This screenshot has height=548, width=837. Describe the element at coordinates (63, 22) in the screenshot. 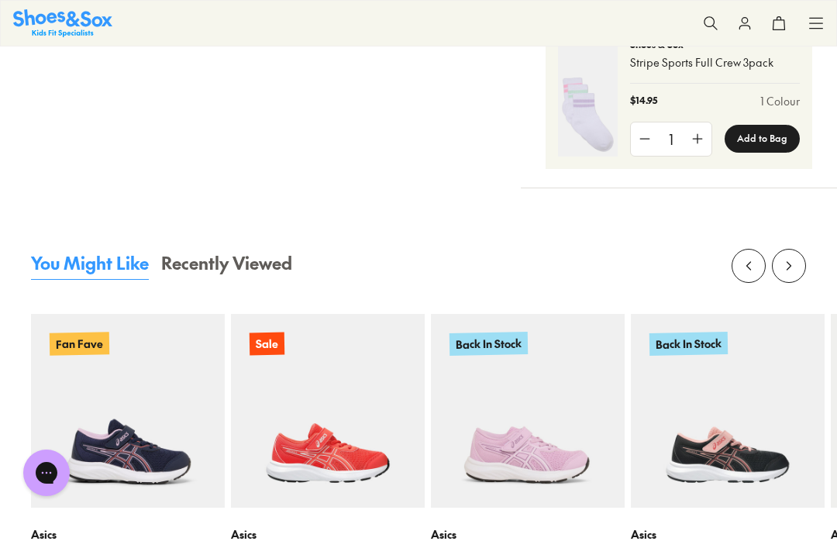

I see `img: SNS_Logo_Responsive.svg` at that location.